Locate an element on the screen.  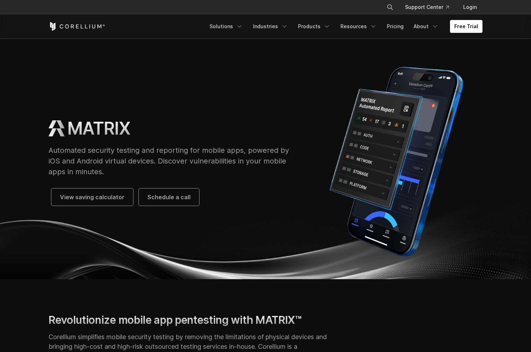
button: Search is located at coordinates (390, 7).